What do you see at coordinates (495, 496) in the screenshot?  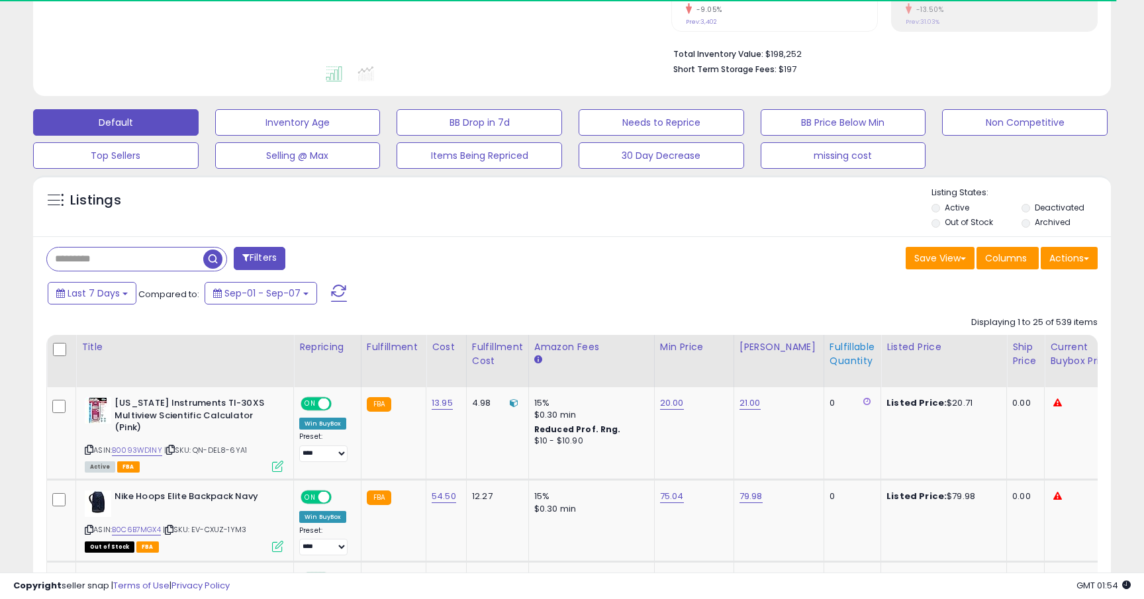 I see `div: 12.27` at bounding box center [495, 496].